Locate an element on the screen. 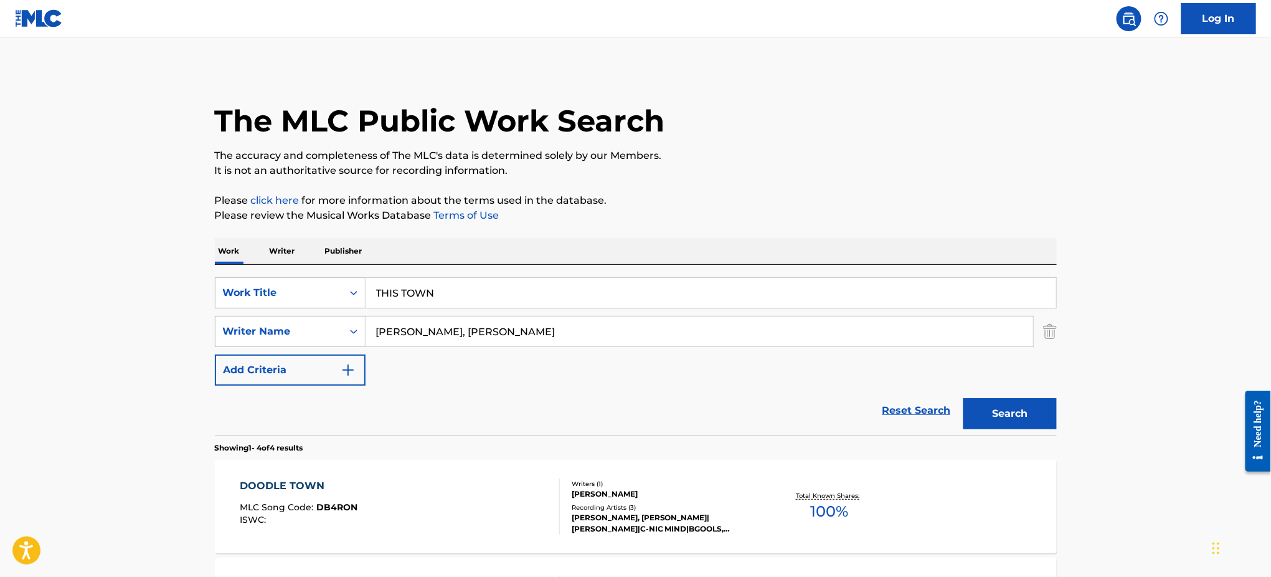 Image resolution: width=1271 pixels, height=577 pixels. button: Search is located at coordinates (1010, 414).